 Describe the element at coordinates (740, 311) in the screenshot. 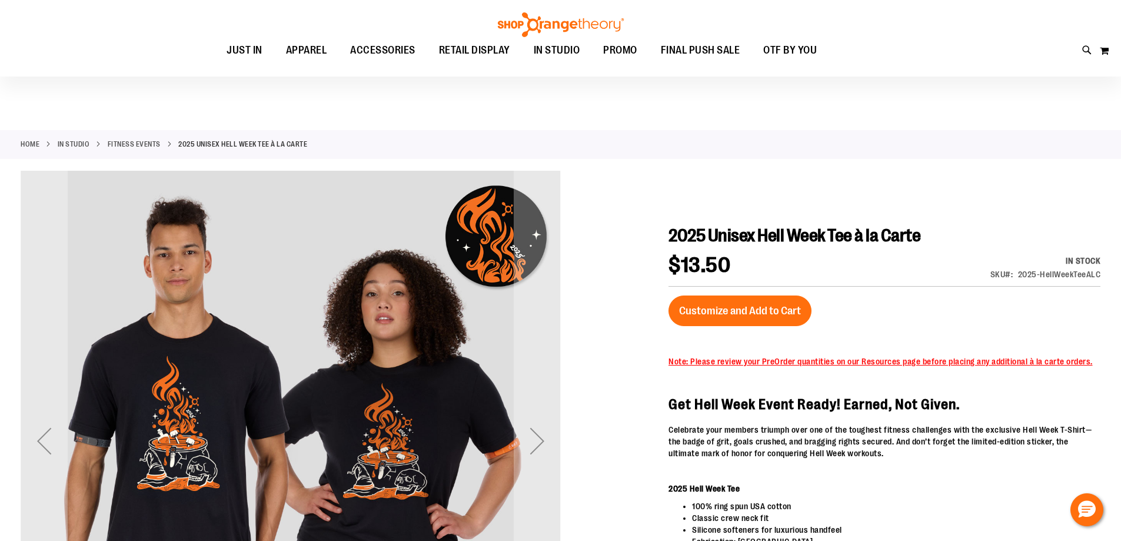

I see `button: Customize and Add to Cart` at that location.